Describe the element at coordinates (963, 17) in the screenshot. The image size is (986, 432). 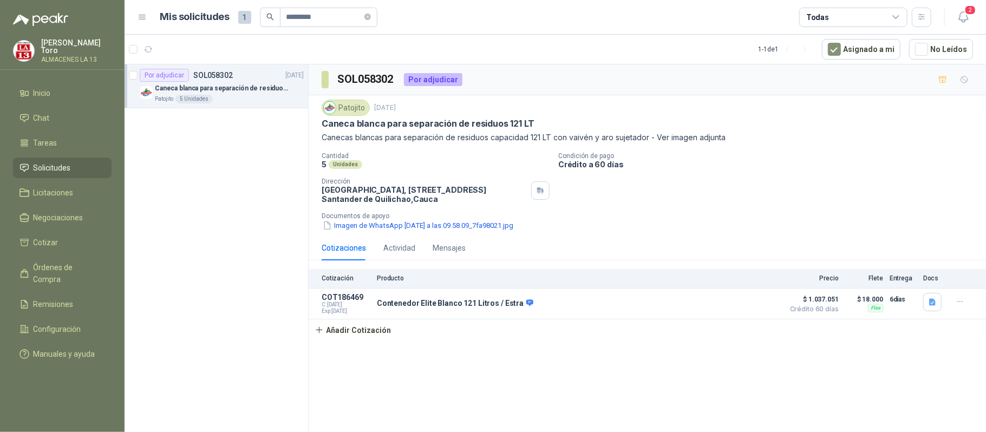
I see `button: 2` at that location.